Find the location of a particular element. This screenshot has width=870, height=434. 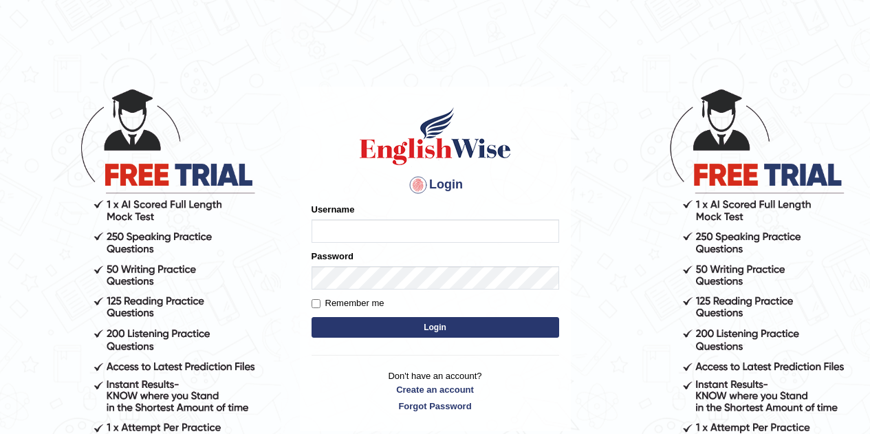

h4: Login is located at coordinates (435, 185).